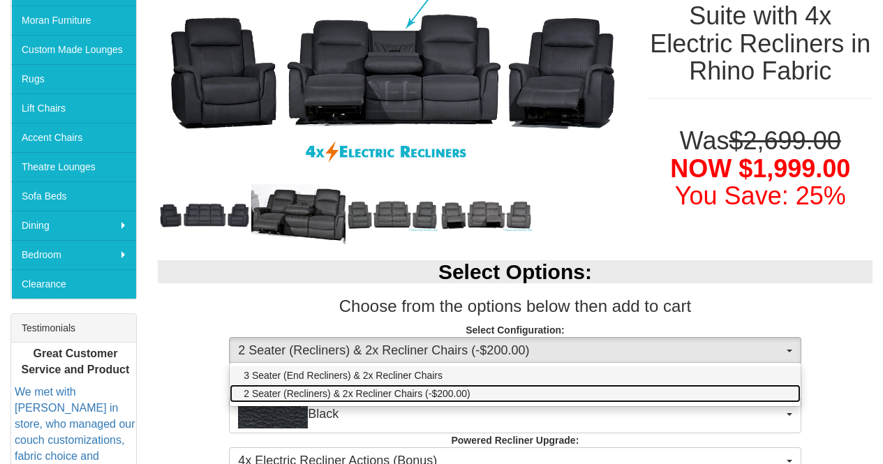 This screenshot has height=464, width=883. I want to click on b: Great Customer Service and Product, so click(75, 362).